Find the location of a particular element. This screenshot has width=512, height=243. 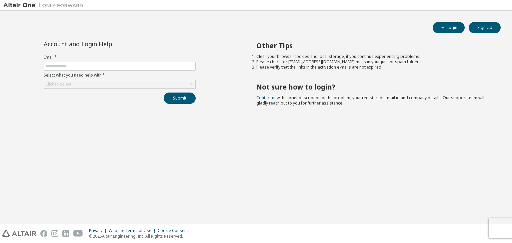

li: Clear your browser cookies and local storage, if you continue experiencing problems. is located at coordinates (372, 57).